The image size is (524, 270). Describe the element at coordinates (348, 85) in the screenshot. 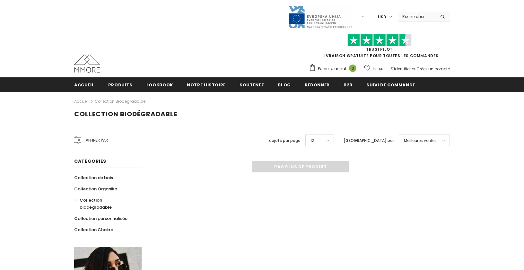

I see `span: B2B` at that location.